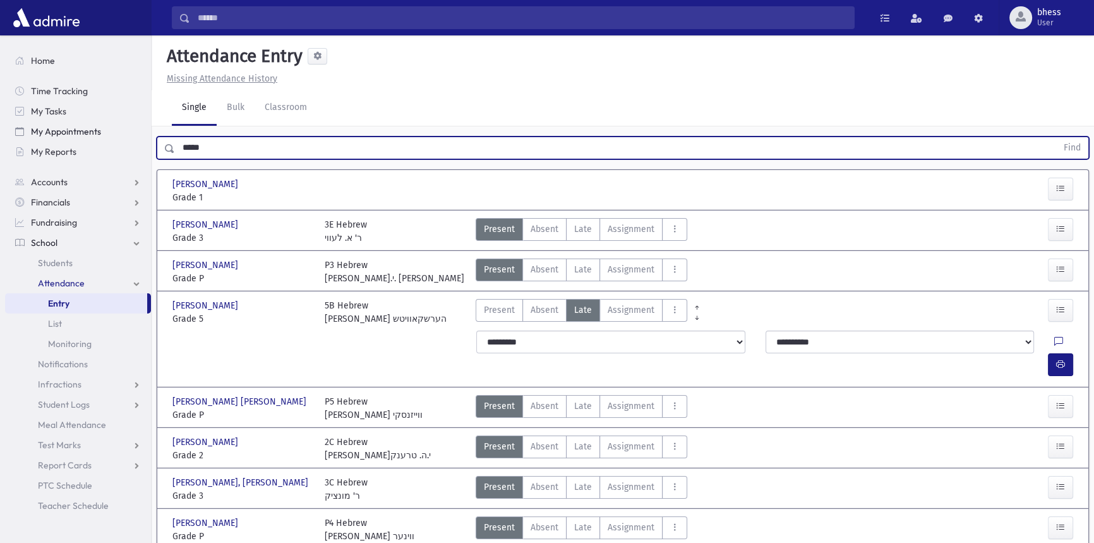 The width and height of the screenshot is (1094, 543). I want to click on a: Entry, so click(76, 303).